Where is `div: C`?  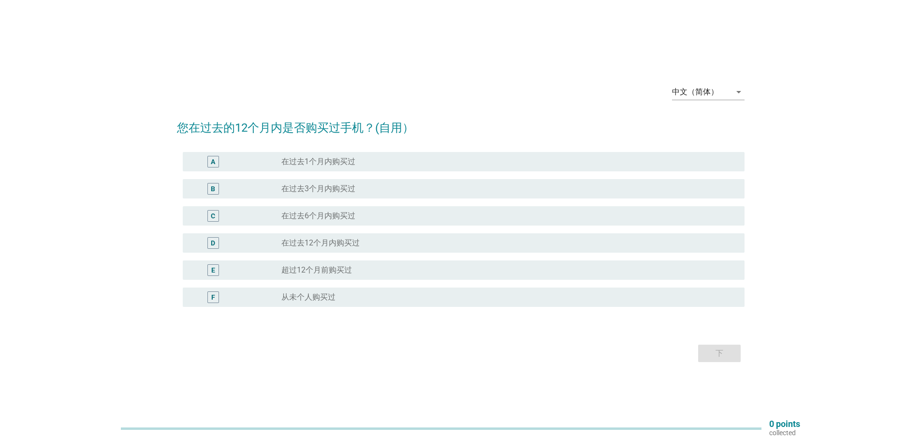 div: C is located at coordinates (213, 215).